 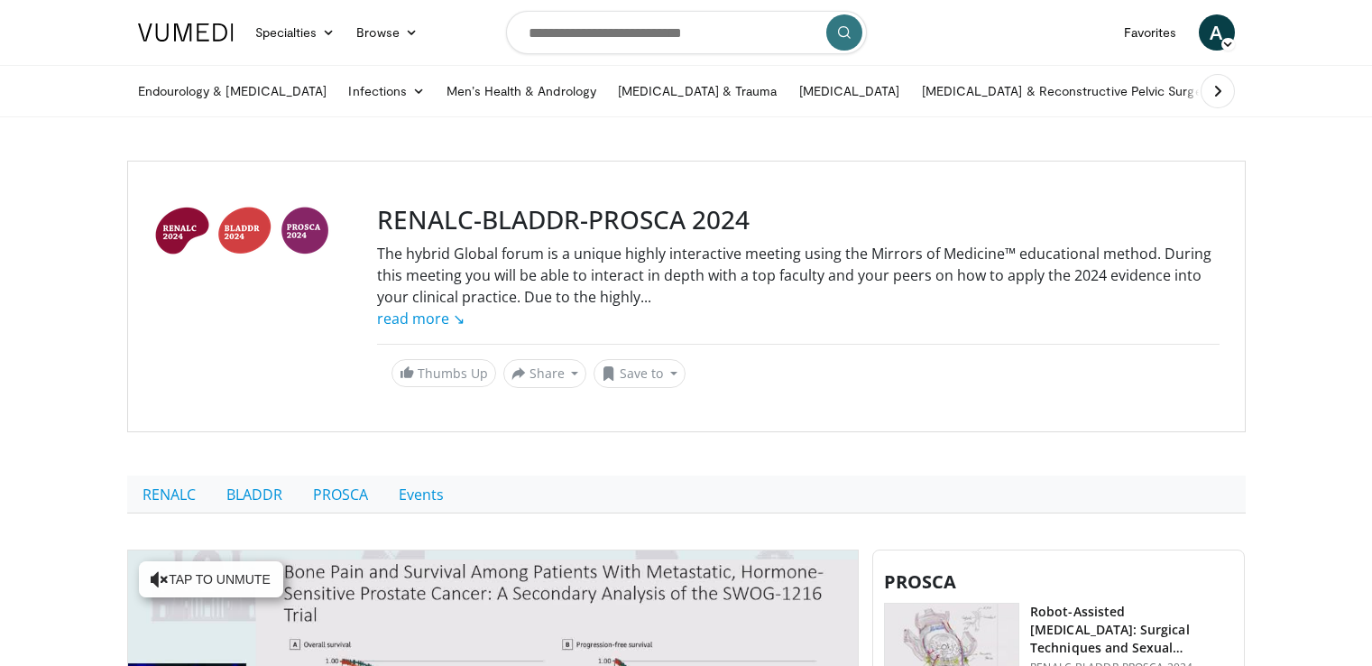 What do you see at coordinates (798, 220) in the screenshot?
I see `h3: RENALC-BLADDR-PROSCA 2024` at bounding box center [798, 220].